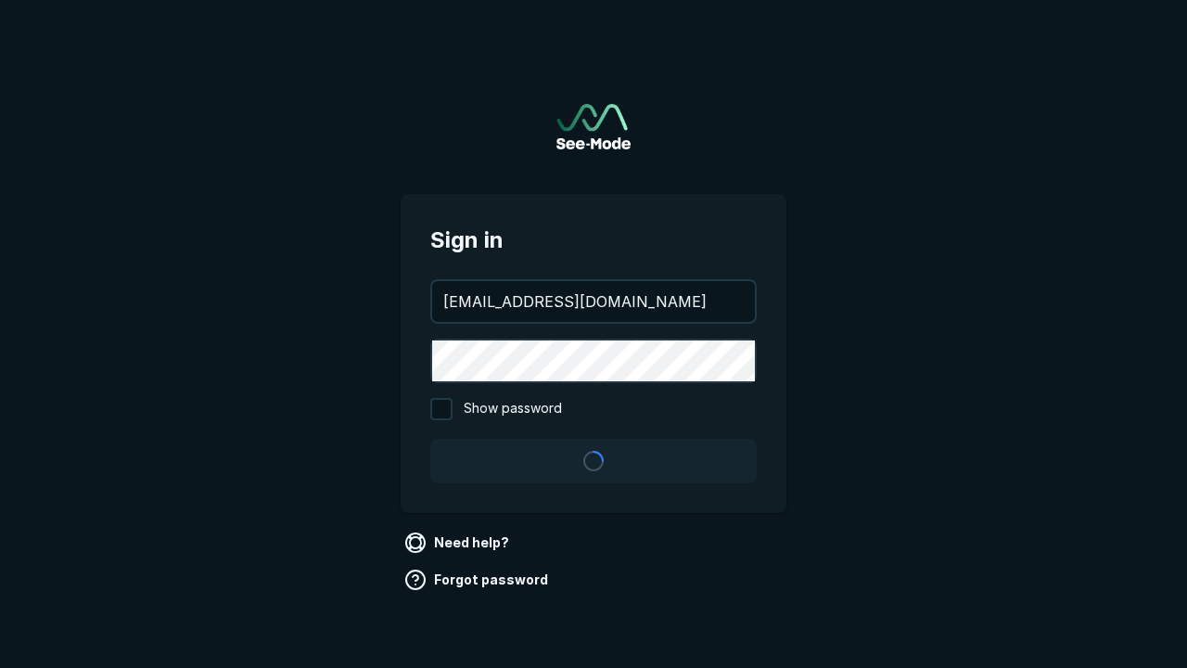  I want to click on span: Show password, so click(513, 409).